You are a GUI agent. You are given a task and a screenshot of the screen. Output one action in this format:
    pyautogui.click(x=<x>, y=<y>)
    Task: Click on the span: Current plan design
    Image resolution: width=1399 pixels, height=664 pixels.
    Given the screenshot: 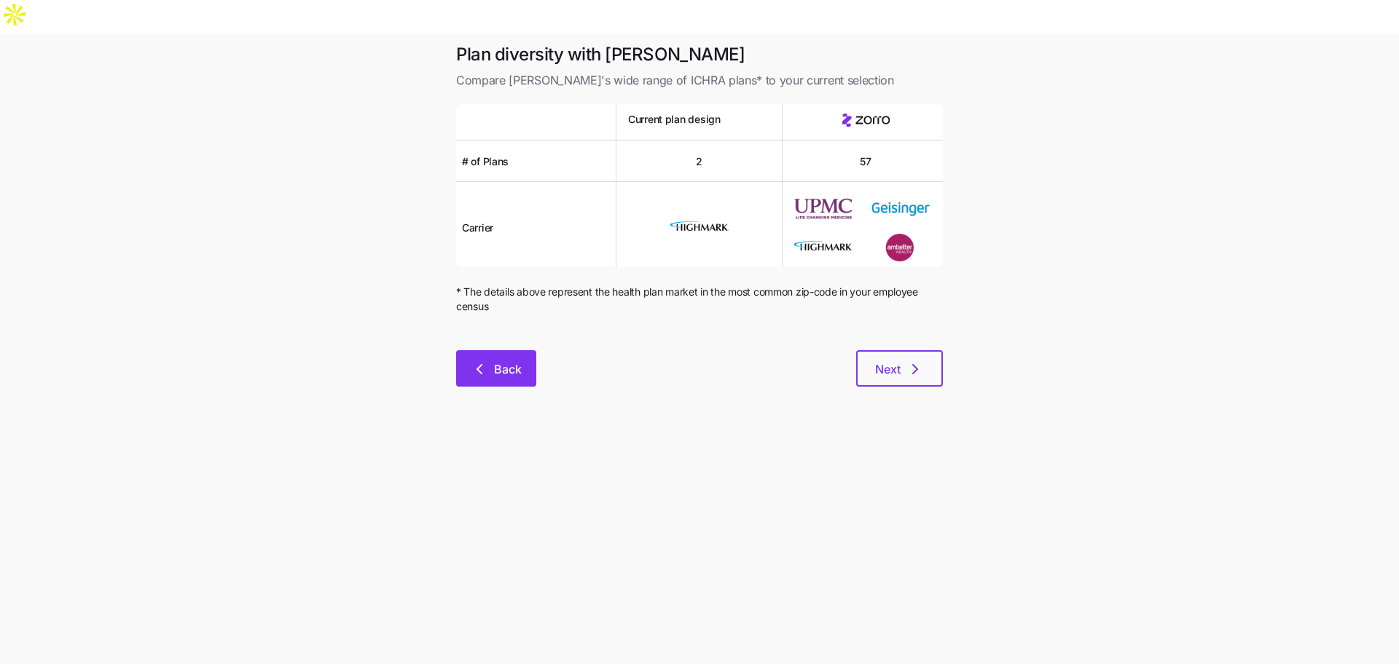 What is the action you would take?
    pyautogui.click(x=674, y=119)
    